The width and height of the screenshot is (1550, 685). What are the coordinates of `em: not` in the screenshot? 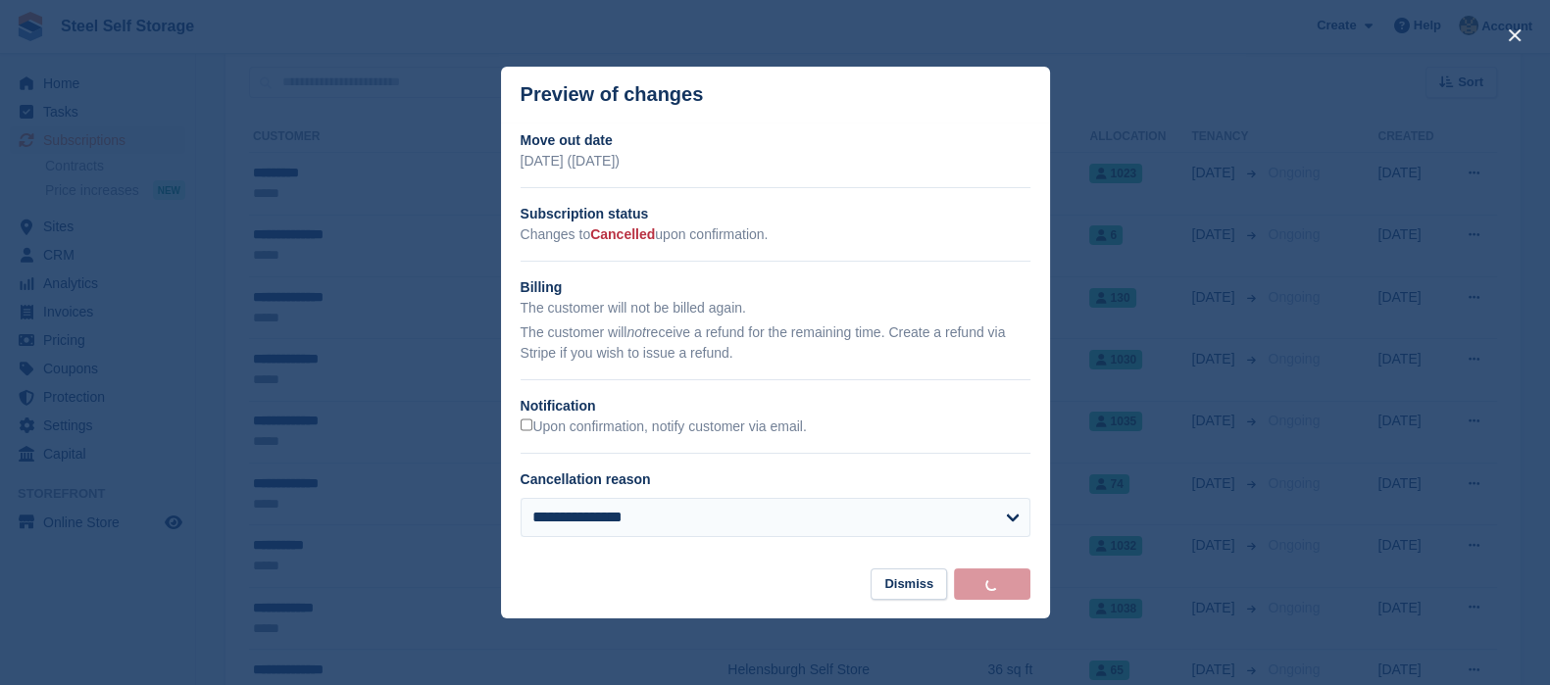 It's located at (635, 332).